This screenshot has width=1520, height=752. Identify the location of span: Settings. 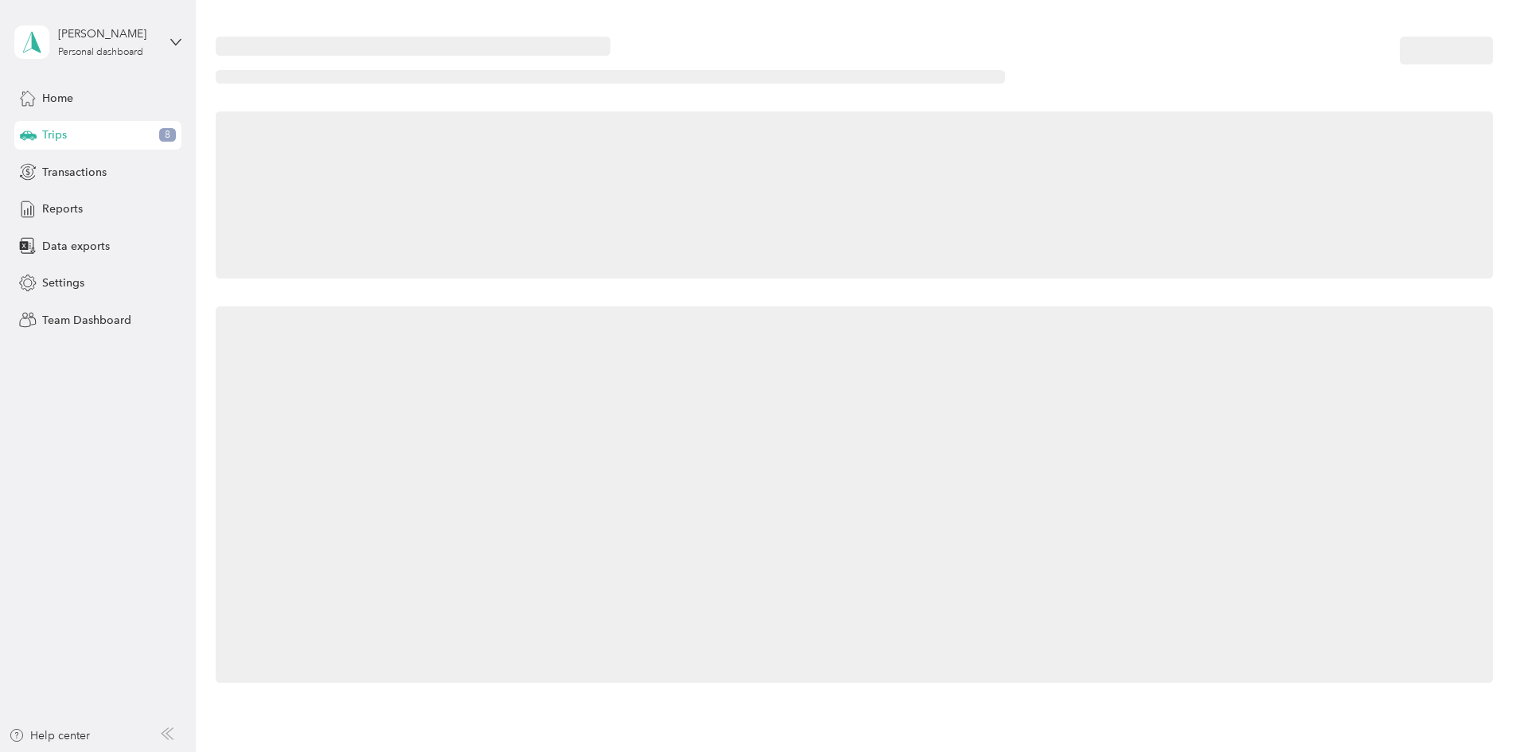
(63, 283).